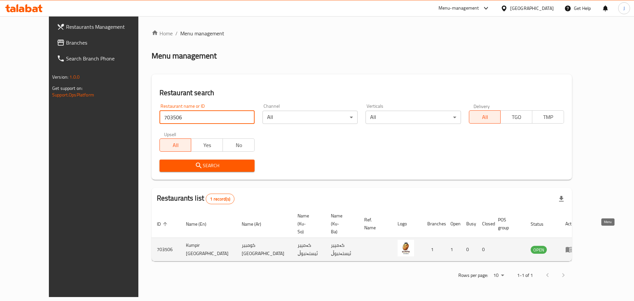 This screenshot has width=634, height=301. Describe the element at coordinates (499, 275) in the screenshot. I see `div: Rows per page:` at that location.